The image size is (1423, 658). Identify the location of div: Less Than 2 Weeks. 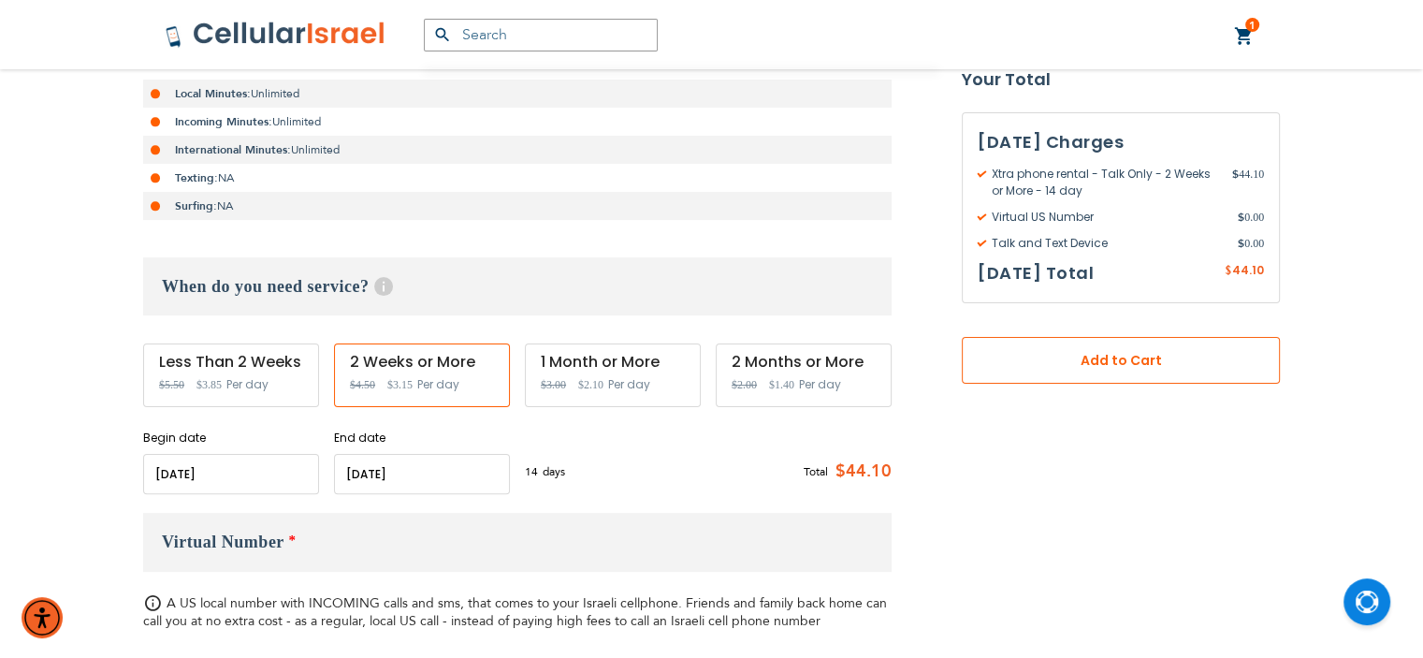
(231, 362).